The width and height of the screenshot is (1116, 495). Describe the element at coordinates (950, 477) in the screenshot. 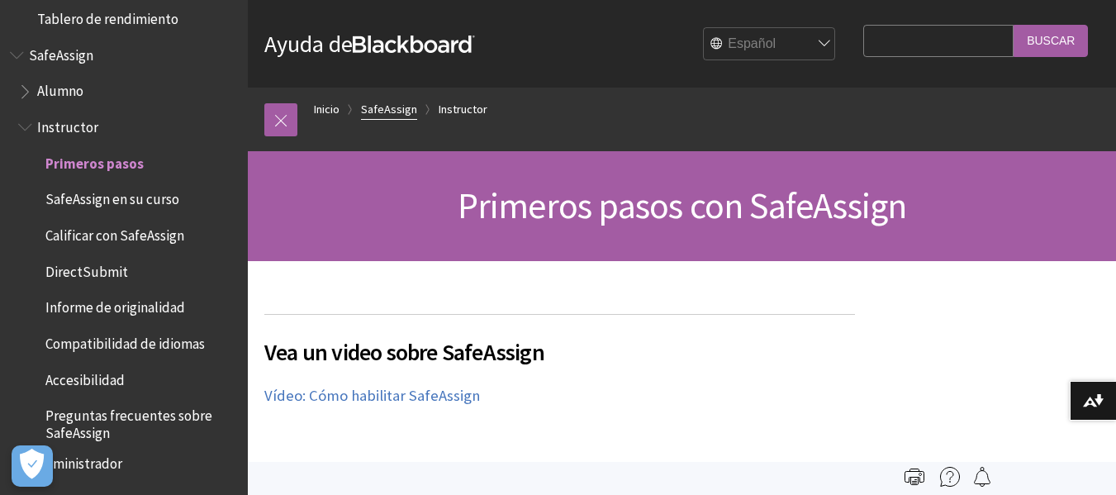

I see `img: More help` at that location.